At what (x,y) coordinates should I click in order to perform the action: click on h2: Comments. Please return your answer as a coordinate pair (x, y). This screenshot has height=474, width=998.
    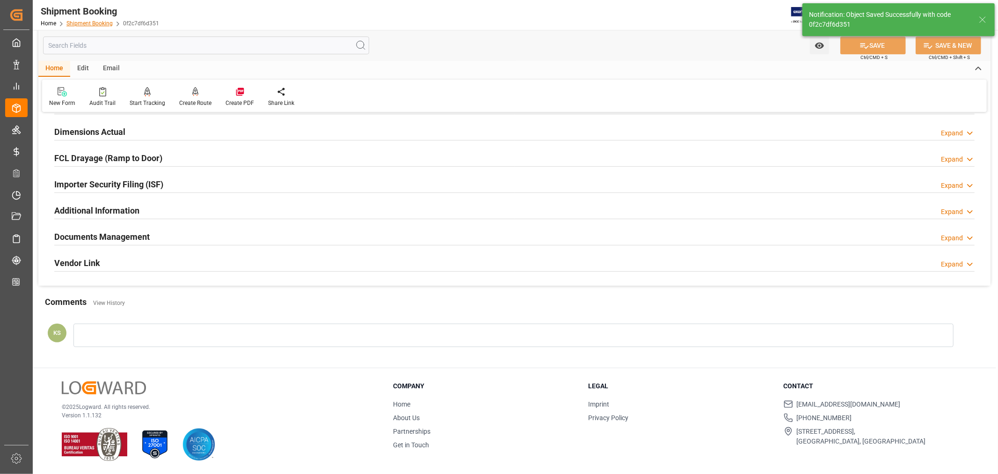
    Looking at the image, I should click on (66, 301).